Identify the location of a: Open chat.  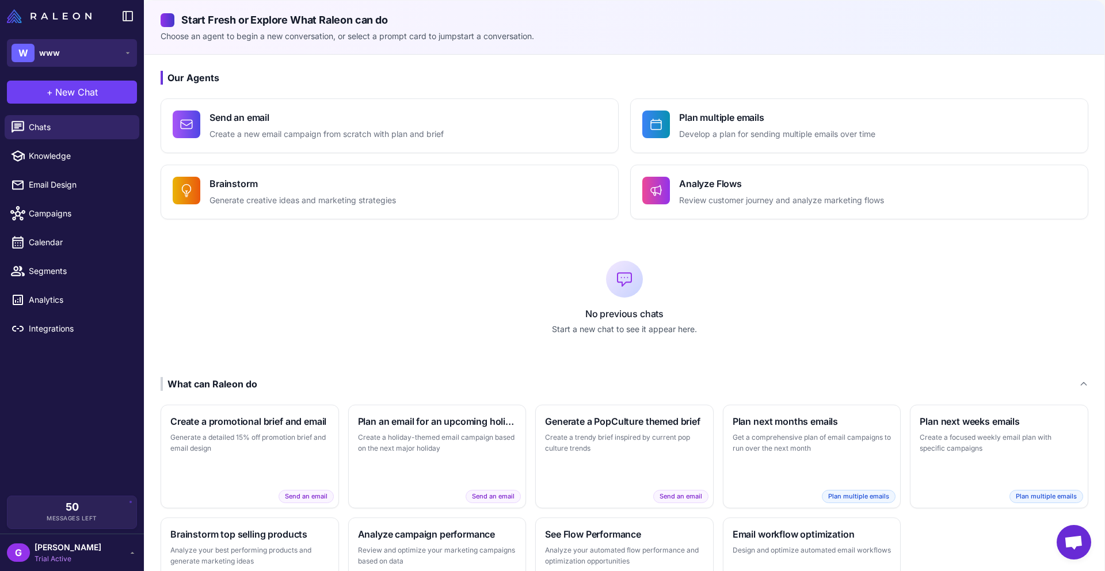
(1074, 542).